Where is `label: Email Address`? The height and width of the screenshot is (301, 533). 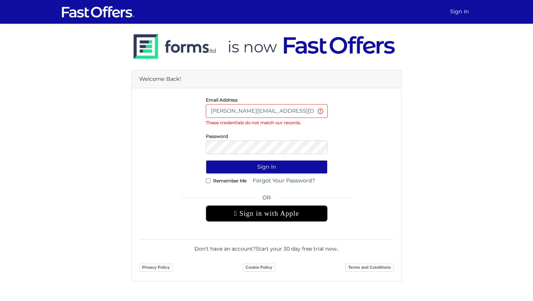
label: Email Address is located at coordinates (222, 100).